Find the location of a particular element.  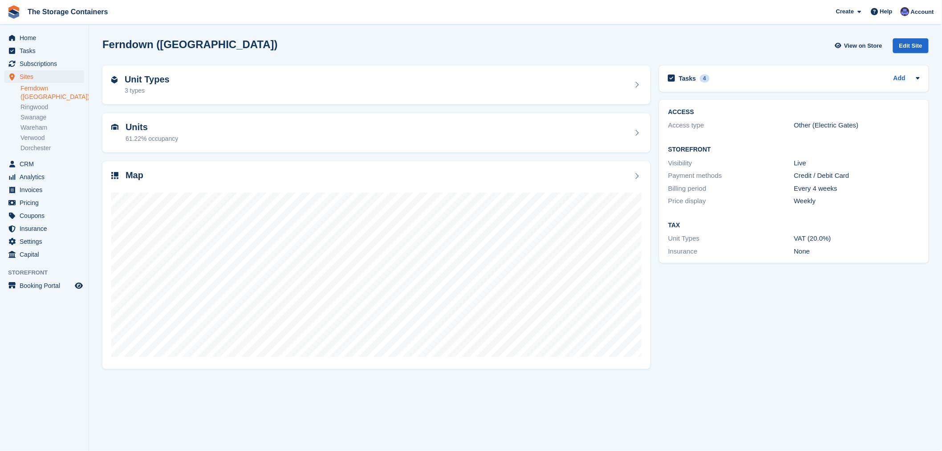

a: Add is located at coordinates (900, 78).